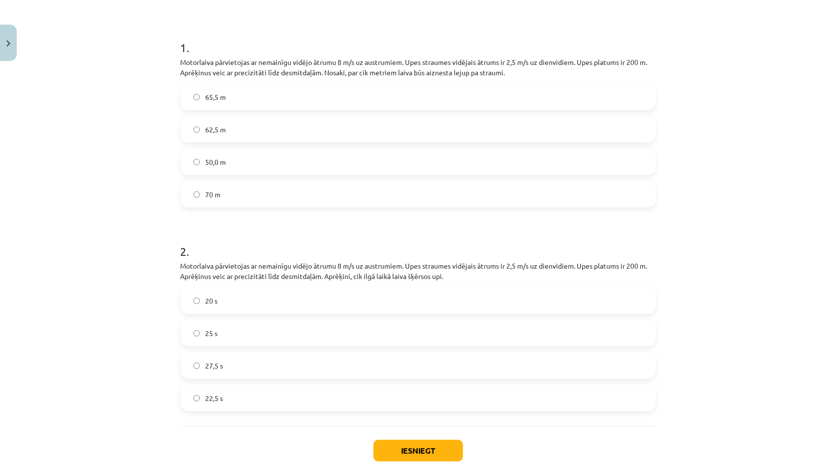  I want to click on span: 25 s, so click(211, 333).